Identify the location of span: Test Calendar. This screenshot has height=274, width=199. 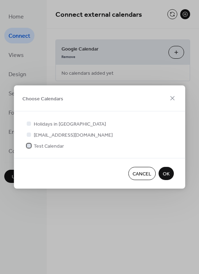
(49, 146).